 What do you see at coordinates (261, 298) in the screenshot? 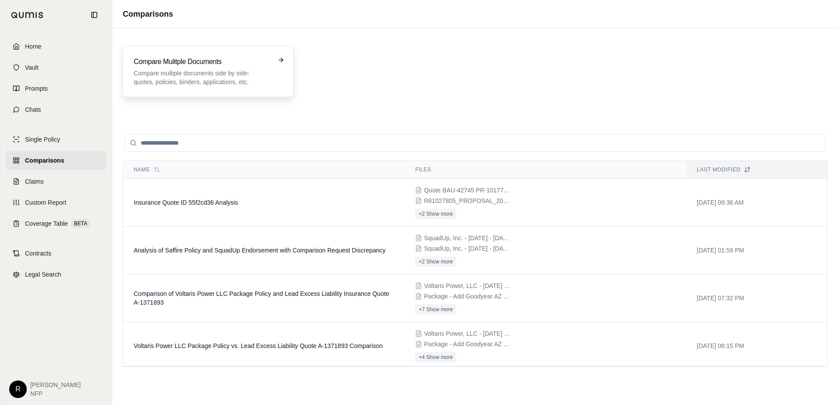
I see `span: Comparison of Voltaris Power LLC Package Policy and Lead Excess Liability Insurance Quote A-1371893` at bounding box center [261, 298].